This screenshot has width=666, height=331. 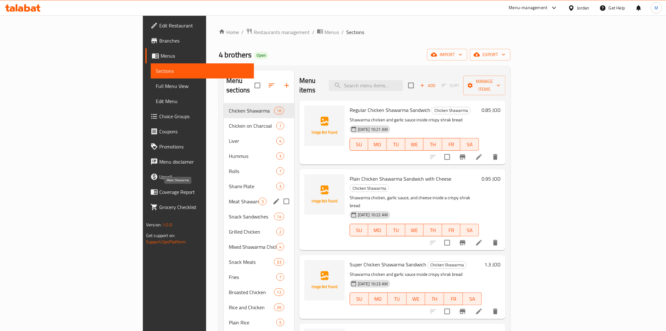 I want to click on span: FR, so click(x=452, y=144).